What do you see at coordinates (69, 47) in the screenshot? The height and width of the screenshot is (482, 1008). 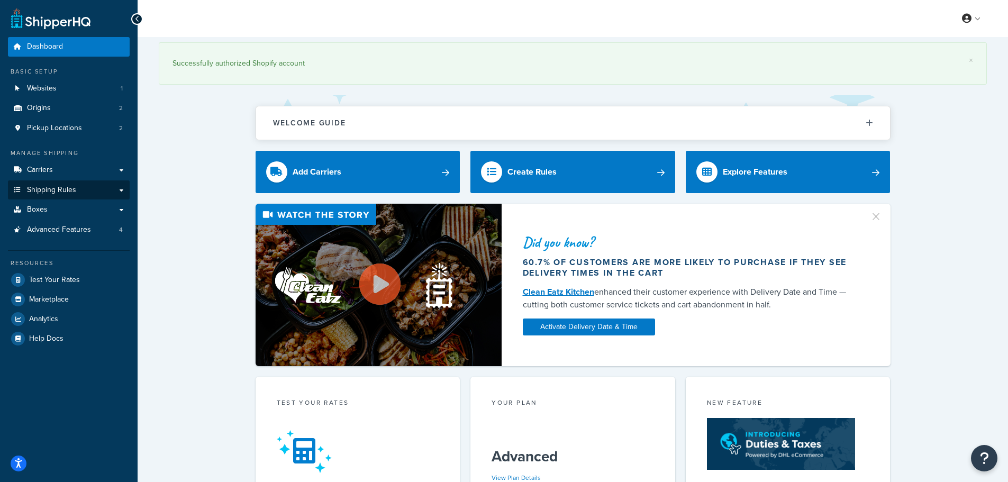 I see `li: Dashboard` at bounding box center [69, 47].